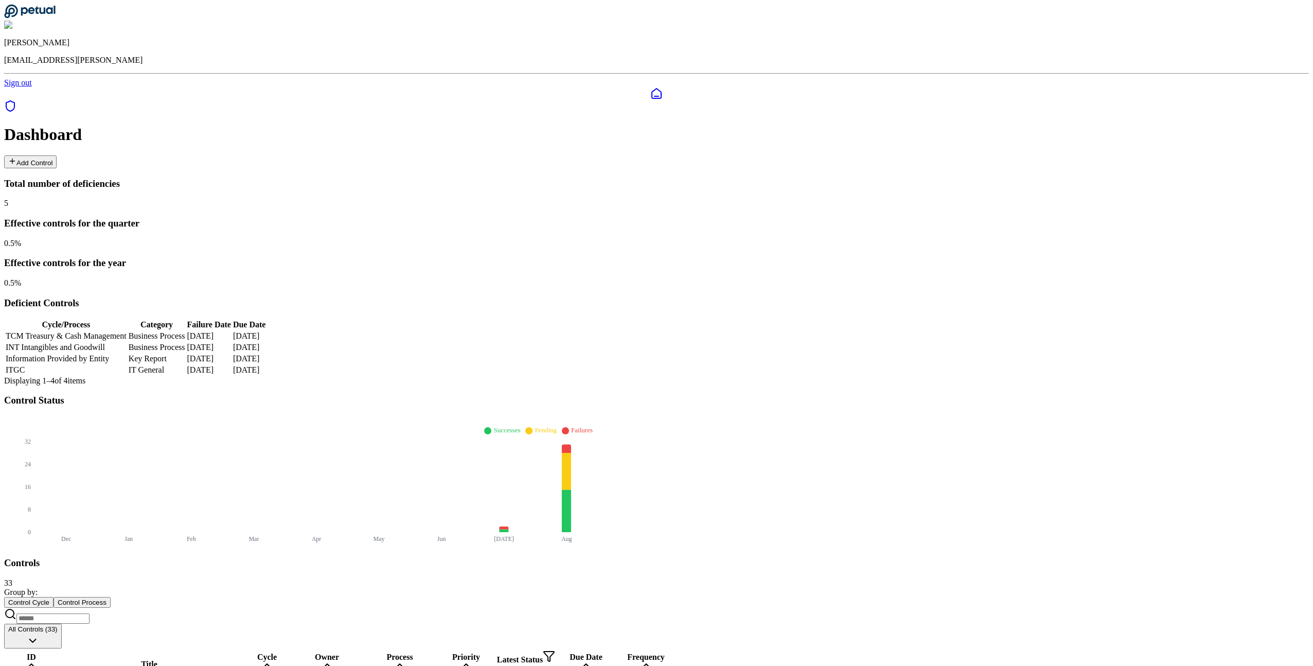 This screenshot has height=666, width=1313. I want to click on tspan: Feb, so click(191, 539).